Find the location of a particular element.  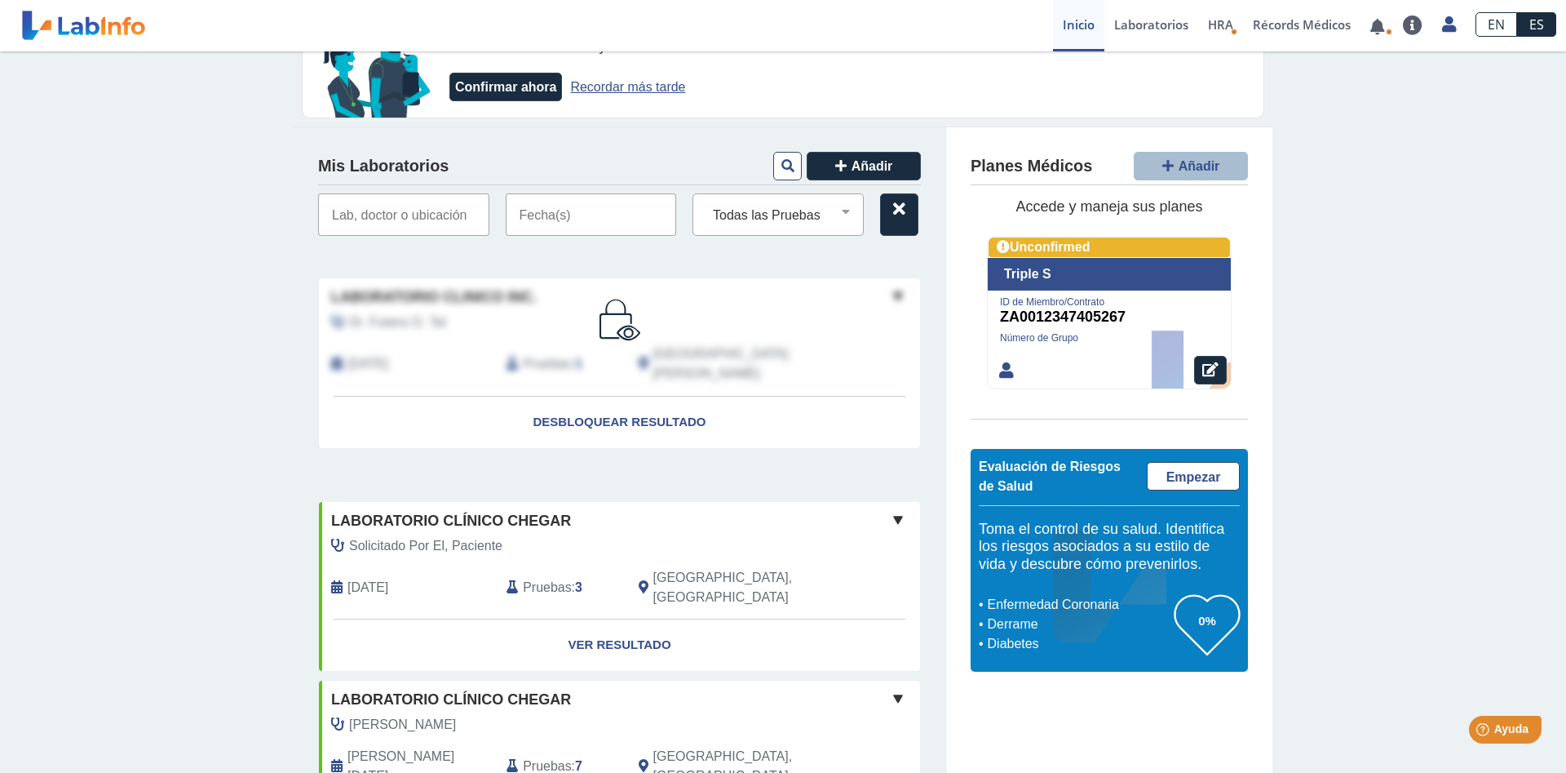

span: HRA is located at coordinates (1221, 24).